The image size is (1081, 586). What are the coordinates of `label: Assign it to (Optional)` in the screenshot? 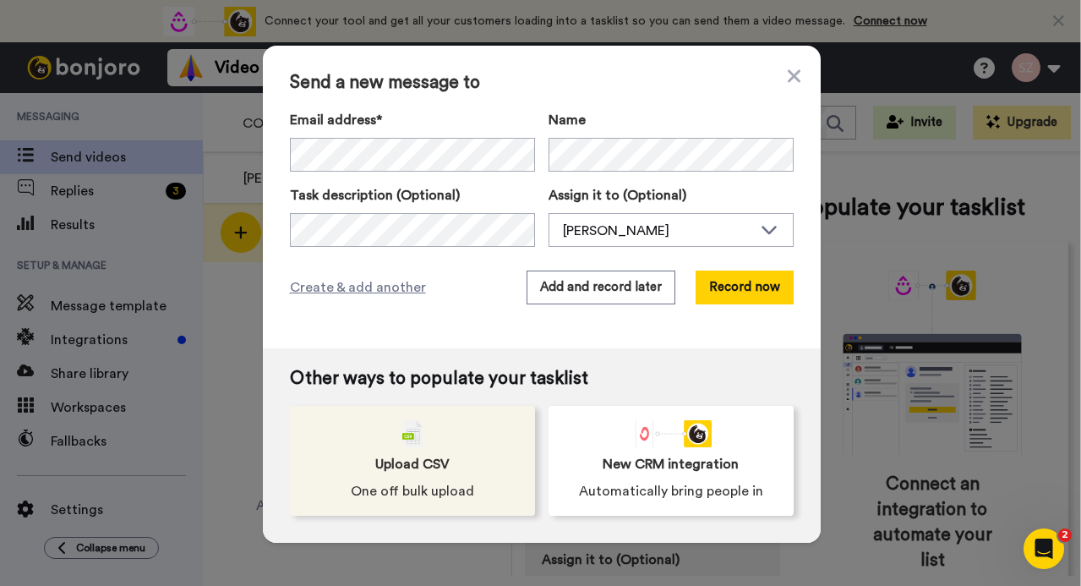 It's located at (671, 195).